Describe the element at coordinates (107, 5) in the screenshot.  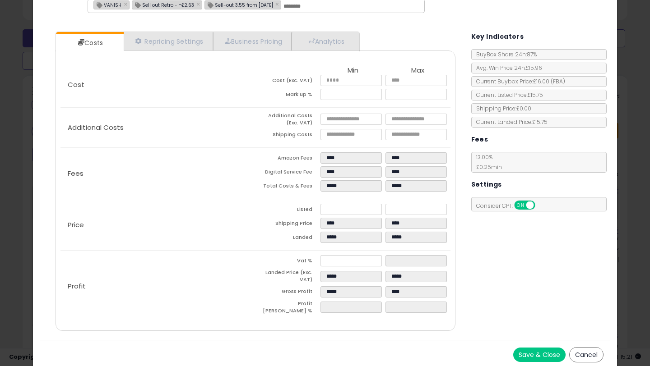
I see `span: VANISH` at that location.